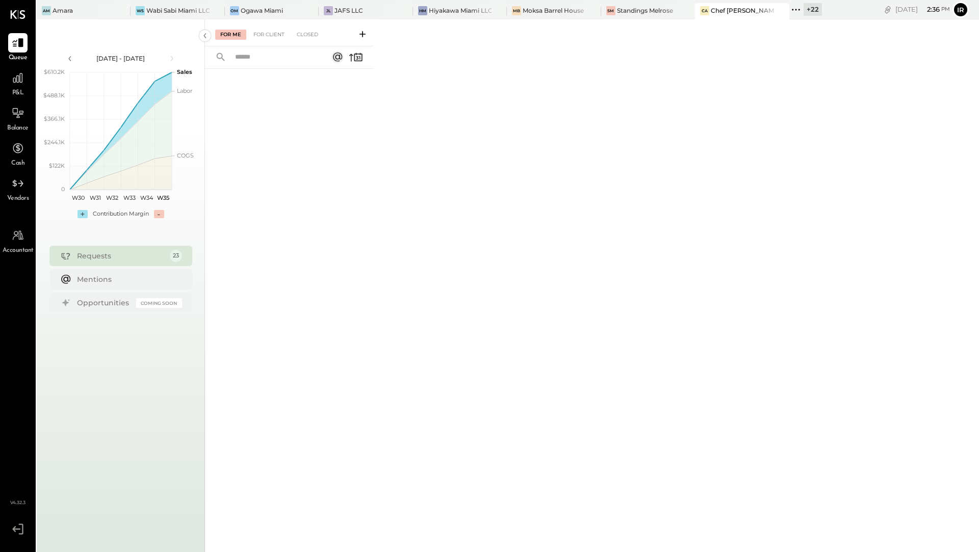  Describe the element at coordinates (18, 199) in the screenshot. I see `span: Vendors` at that location.